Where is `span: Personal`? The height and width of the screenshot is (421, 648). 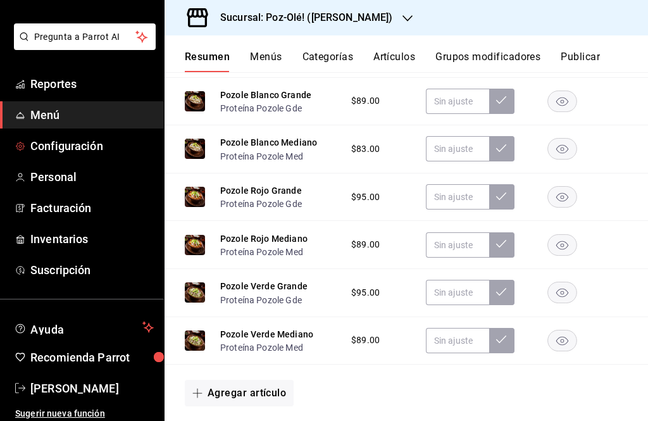 span: Personal is located at coordinates (92, 177).